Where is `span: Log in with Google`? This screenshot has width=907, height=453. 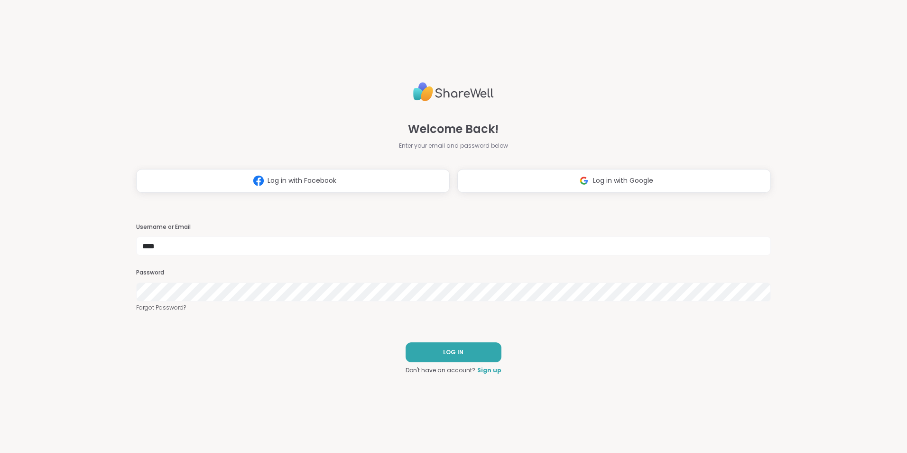 span: Log in with Google is located at coordinates (623, 180).